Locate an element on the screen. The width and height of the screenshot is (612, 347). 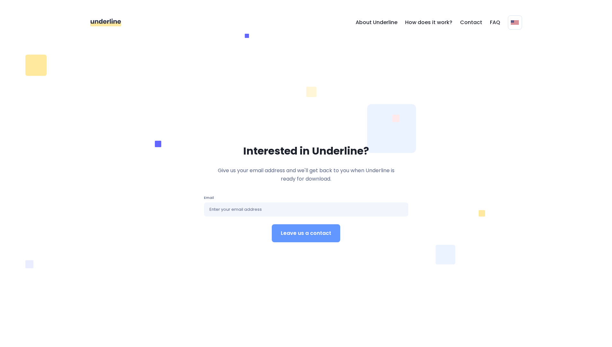
a: About Underline is located at coordinates (377, 22).